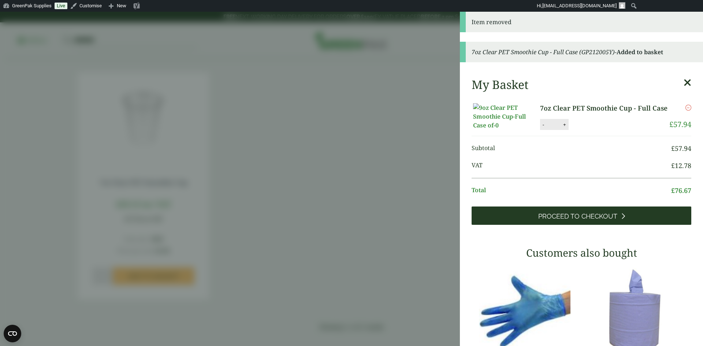 The image size is (703, 346). Describe the element at coordinates (572, 191) in the screenshot. I see `span: Total` at that location.